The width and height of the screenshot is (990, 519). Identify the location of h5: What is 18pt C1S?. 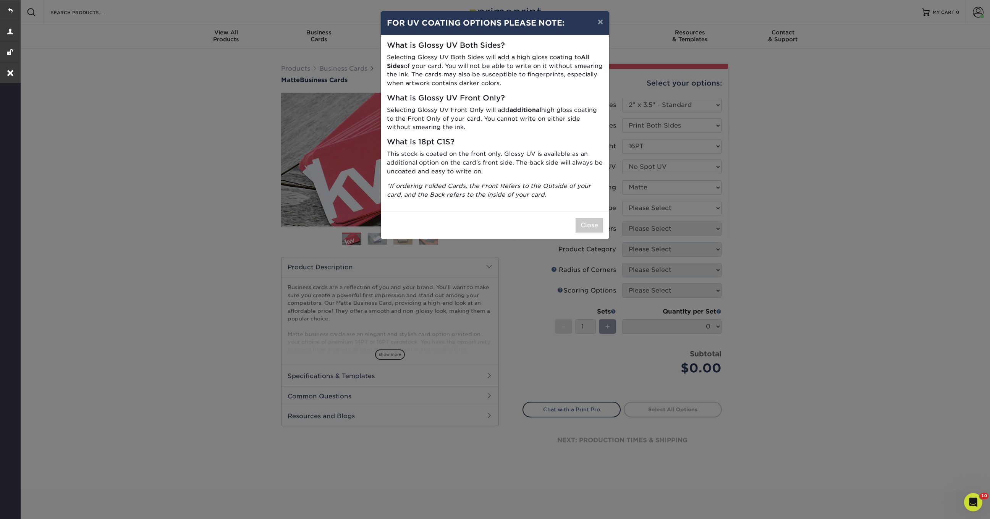
(495, 142).